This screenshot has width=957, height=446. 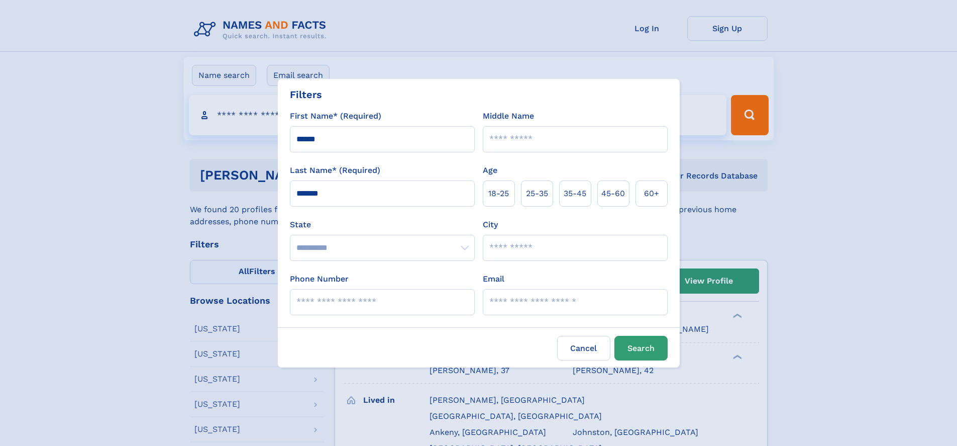 What do you see at coordinates (613, 194) in the screenshot?
I see `span: 45‑60` at bounding box center [613, 194].